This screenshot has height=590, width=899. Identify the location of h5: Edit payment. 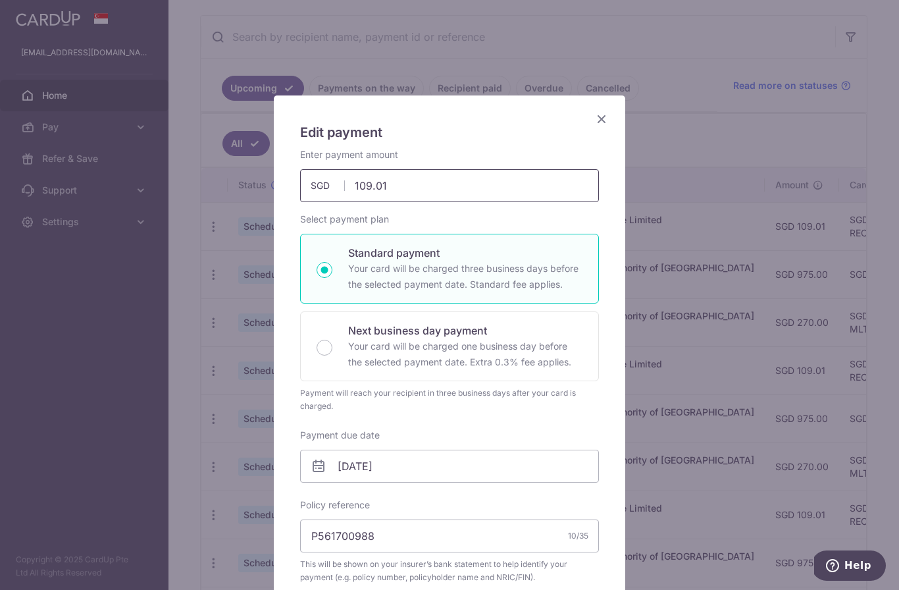
(450, 132).